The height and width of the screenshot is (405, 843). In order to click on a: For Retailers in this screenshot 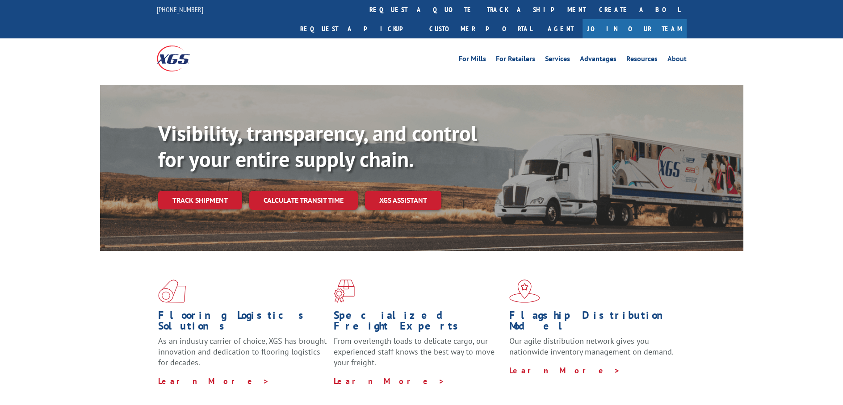, I will do `click(515, 60)`.